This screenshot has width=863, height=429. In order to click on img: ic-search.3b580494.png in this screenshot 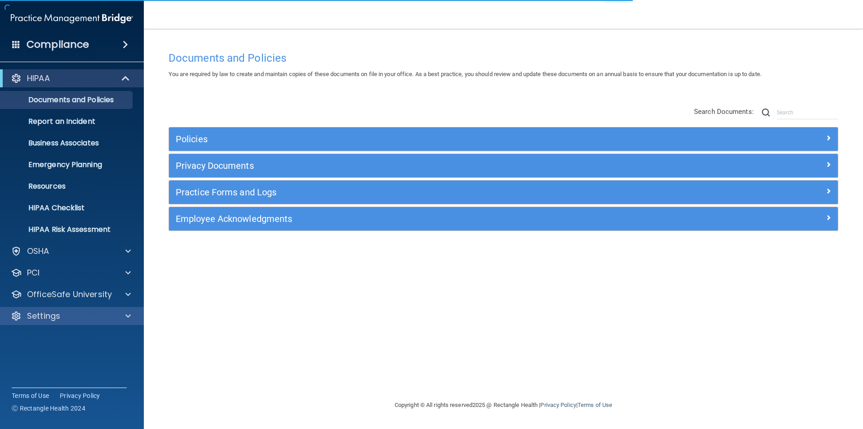, I will do `click(766, 112)`.